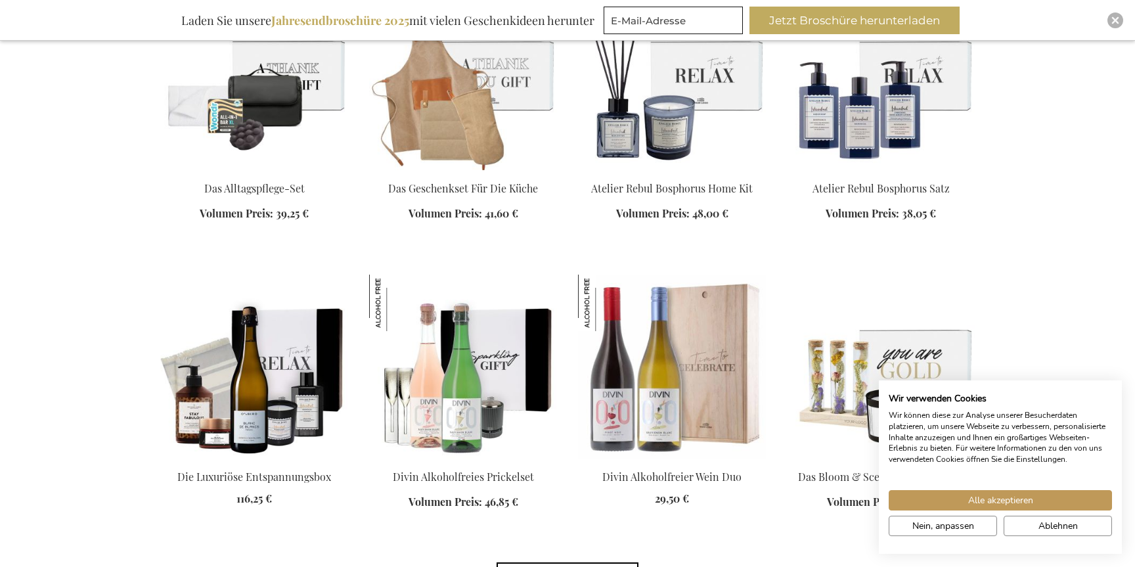 The width and height of the screenshot is (1135, 567). Describe the element at coordinates (672, 498) in the screenshot. I see `span: 29,50 €` at that location.